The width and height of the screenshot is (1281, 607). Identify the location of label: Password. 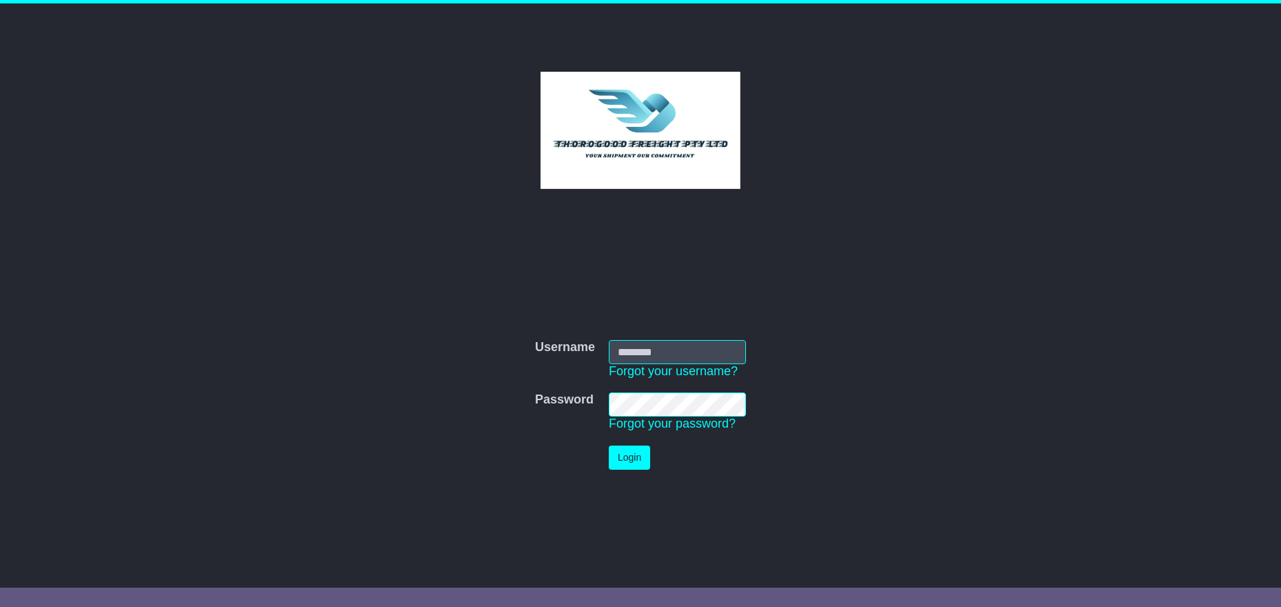
(564, 400).